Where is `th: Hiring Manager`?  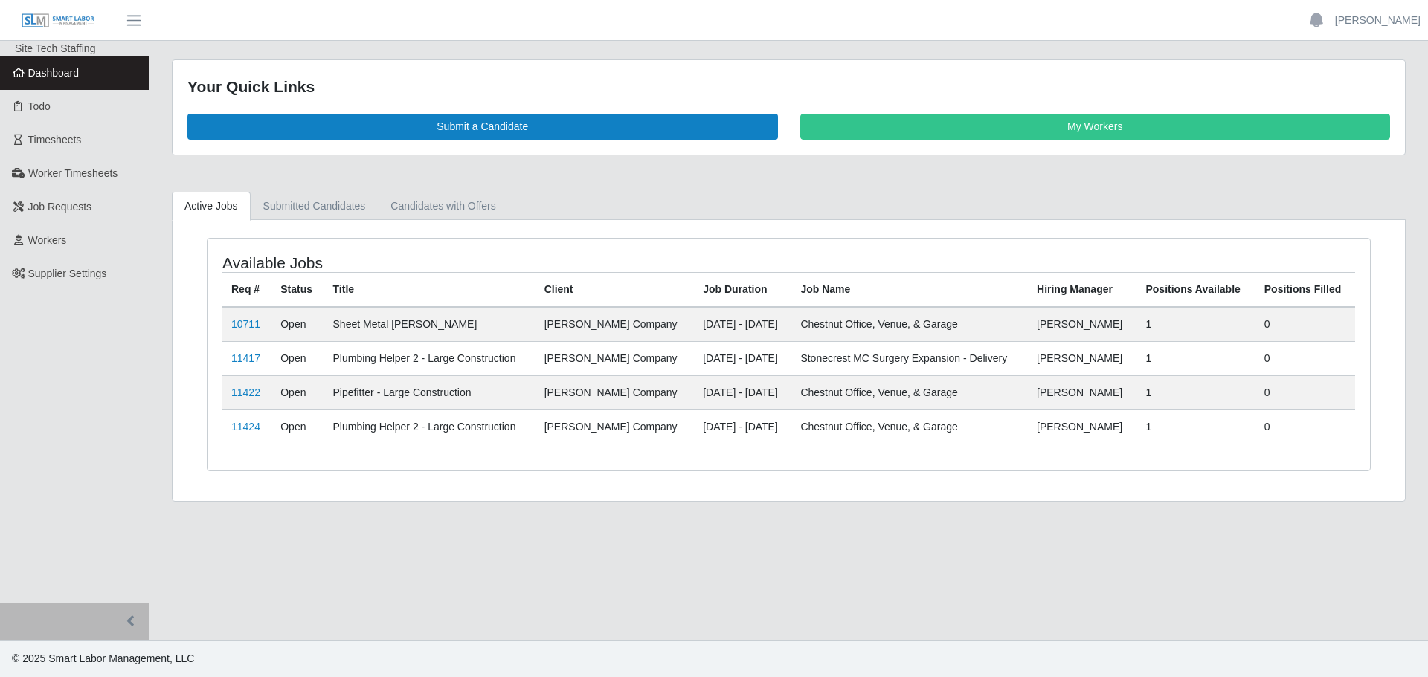
th: Hiring Manager is located at coordinates (1082, 289).